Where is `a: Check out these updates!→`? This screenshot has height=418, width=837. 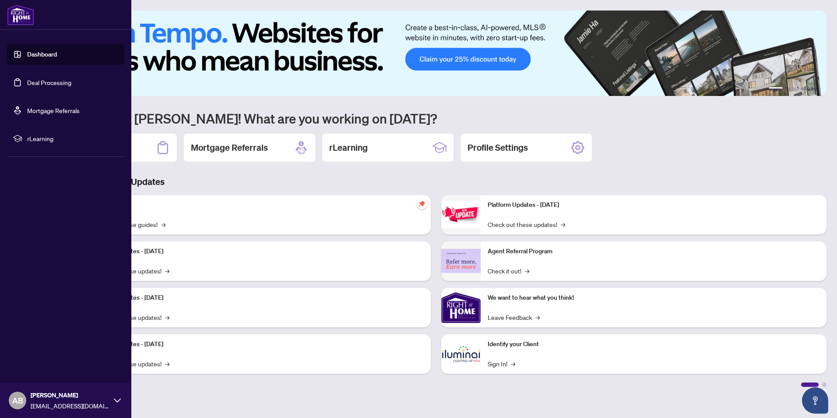 a: Check out these updates!→ is located at coordinates (526, 224).